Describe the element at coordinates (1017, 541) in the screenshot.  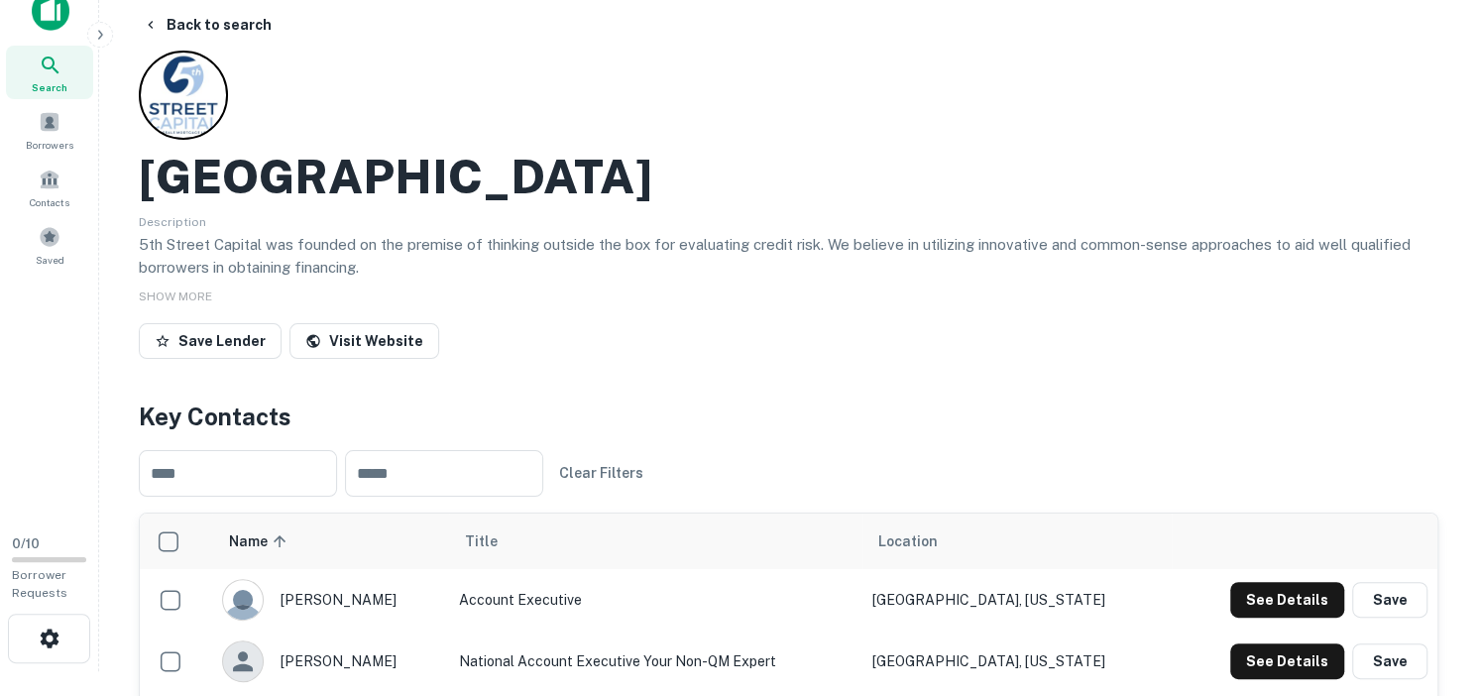
I see `th: Location` at that location.